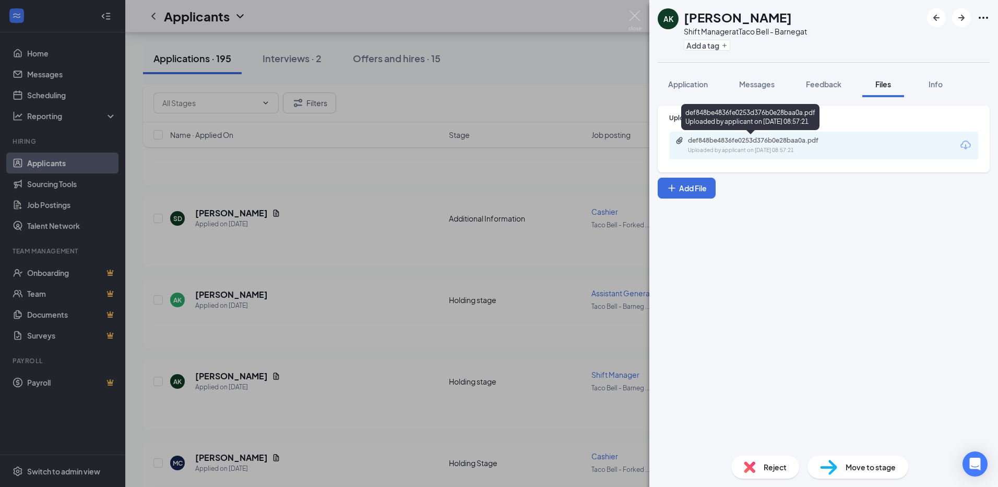 This screenshot has width=998, height=487. I want to click on div: def848be4836fe0253d376b0e28baa0a.pdf, so click(761, 140).